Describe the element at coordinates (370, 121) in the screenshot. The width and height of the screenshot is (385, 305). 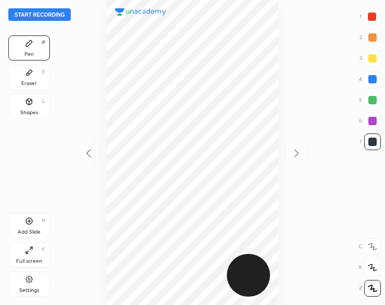
I see `div: 6` at that location.